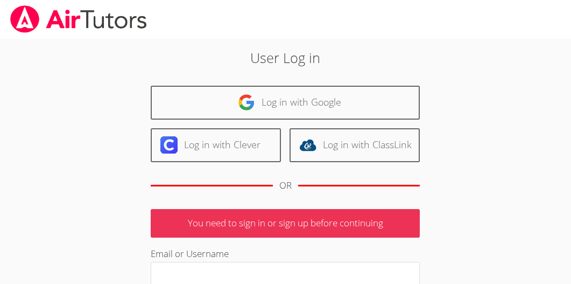 This screenshot has width=571, height=284. I want to click on img: classlink-logo-d6bb404cc1216ec64c9a2012d9dc4662098be43eaf13dc465df04b49fa7ab582.svg, so click(308, 145).